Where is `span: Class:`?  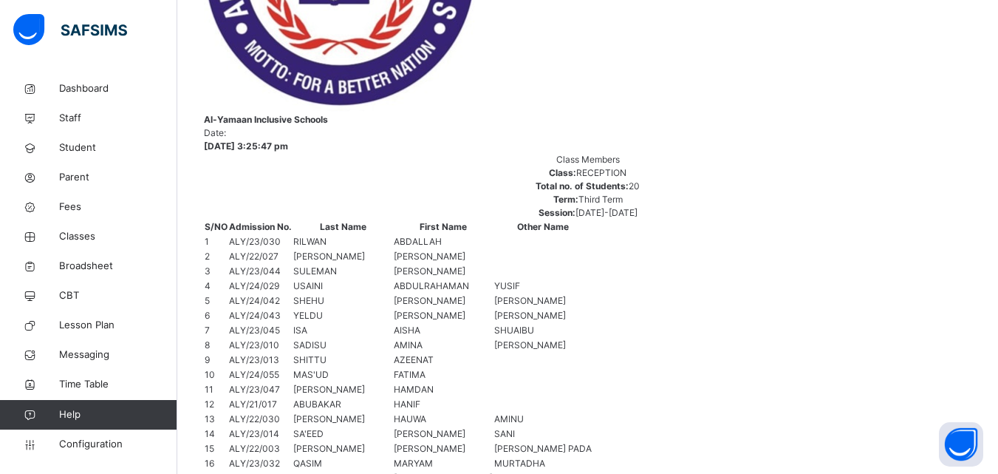
span: Class: is located at coordinates (562, 172).